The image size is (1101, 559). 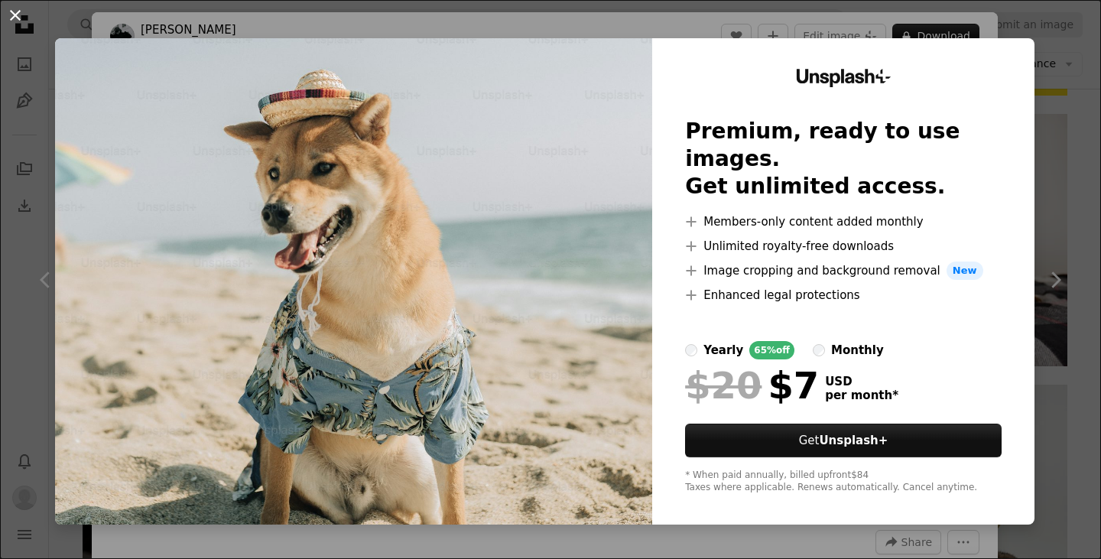 What do you see at coordinates (691, 350) in the screenshot?
I see `input: yearly65%off` at bounding box center [691, 350].